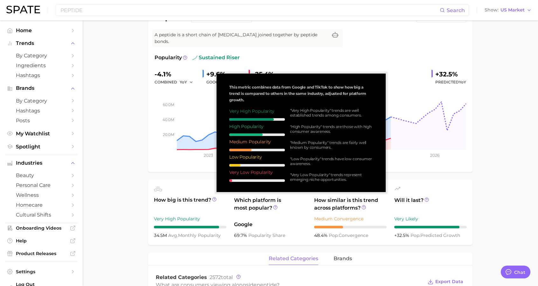  What do you see at coordinates (216, 58) in the screenshot?
I see `span: sustained riser` at bounding box center [216, 58].